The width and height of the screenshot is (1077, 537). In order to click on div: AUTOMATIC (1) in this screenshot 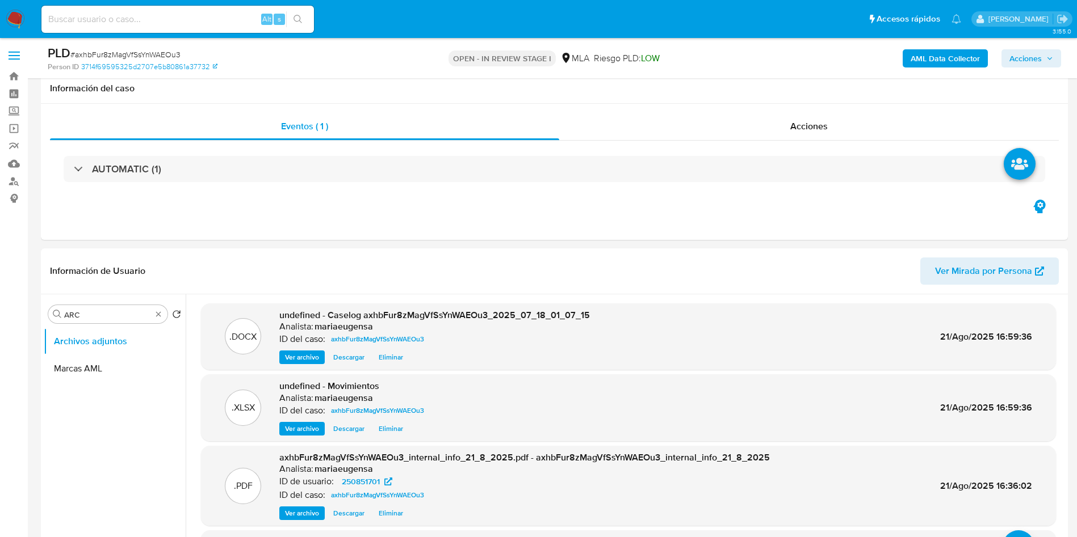, I will do `click(554, 169)`.